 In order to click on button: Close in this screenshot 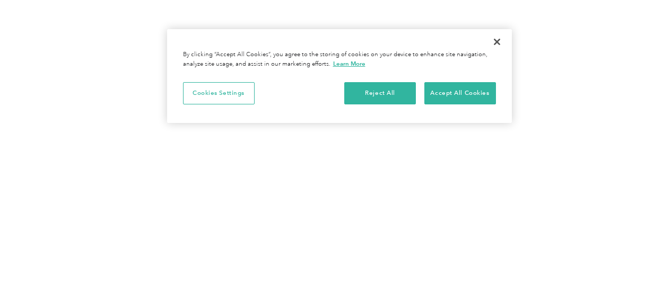, I will do `click(497, 42)`.